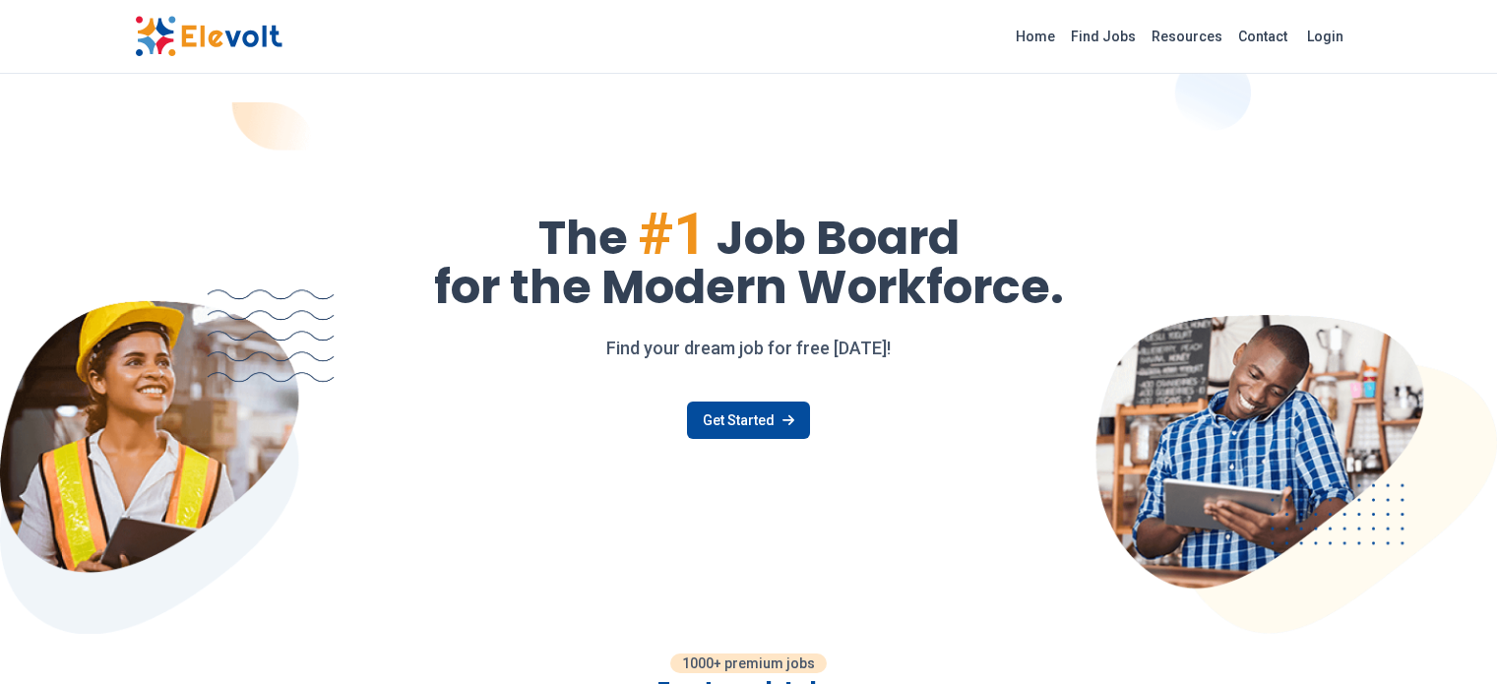 The height and width of the screenshot is (684, 1497). What do you see at coordinates (1187, 36) in the screenshot?
I see `a: Resources` at bounding box center [1187, 36].